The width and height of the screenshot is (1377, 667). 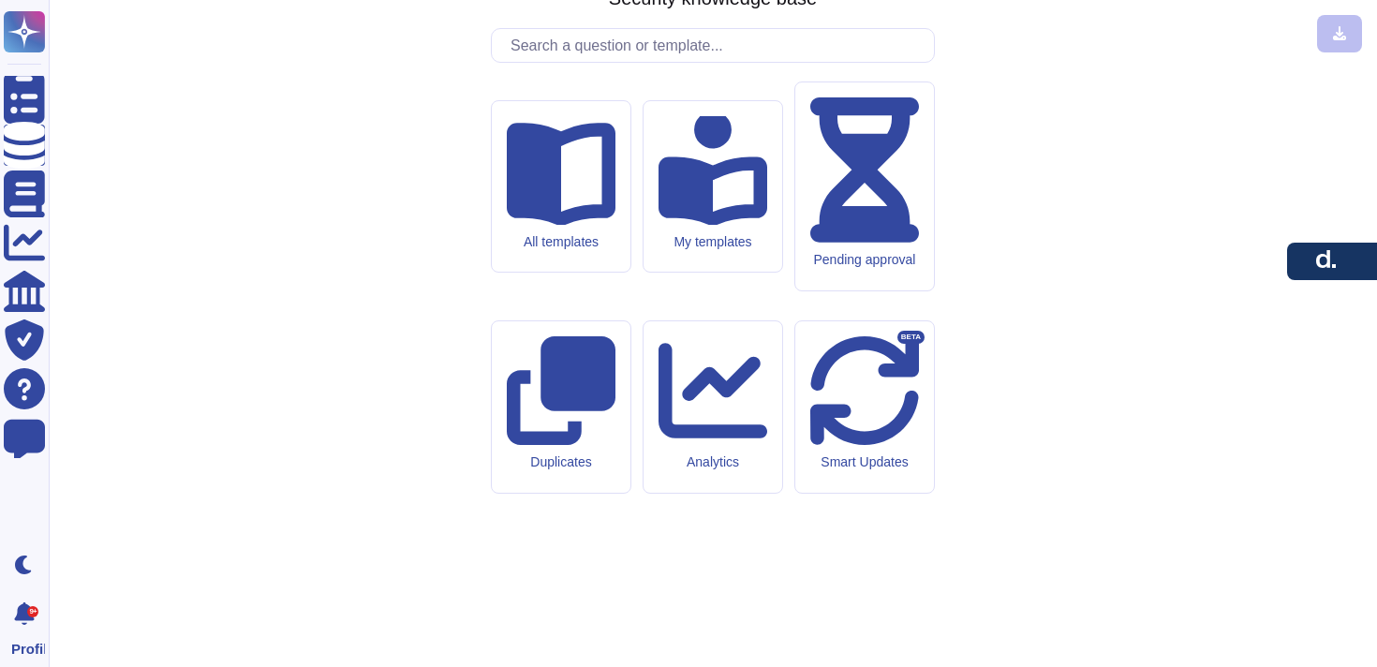 I want to click on input: Search a question or template..., so click(x=718, y=45).